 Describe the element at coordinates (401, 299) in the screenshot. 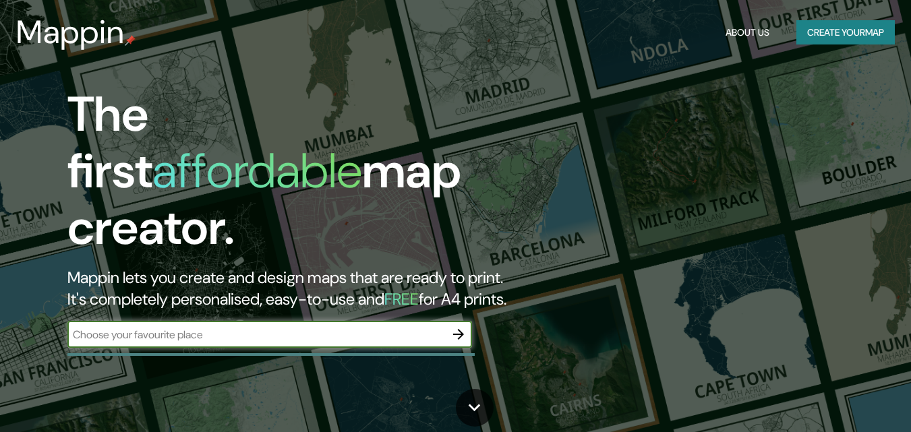

I see `h5: FREE` at that location.